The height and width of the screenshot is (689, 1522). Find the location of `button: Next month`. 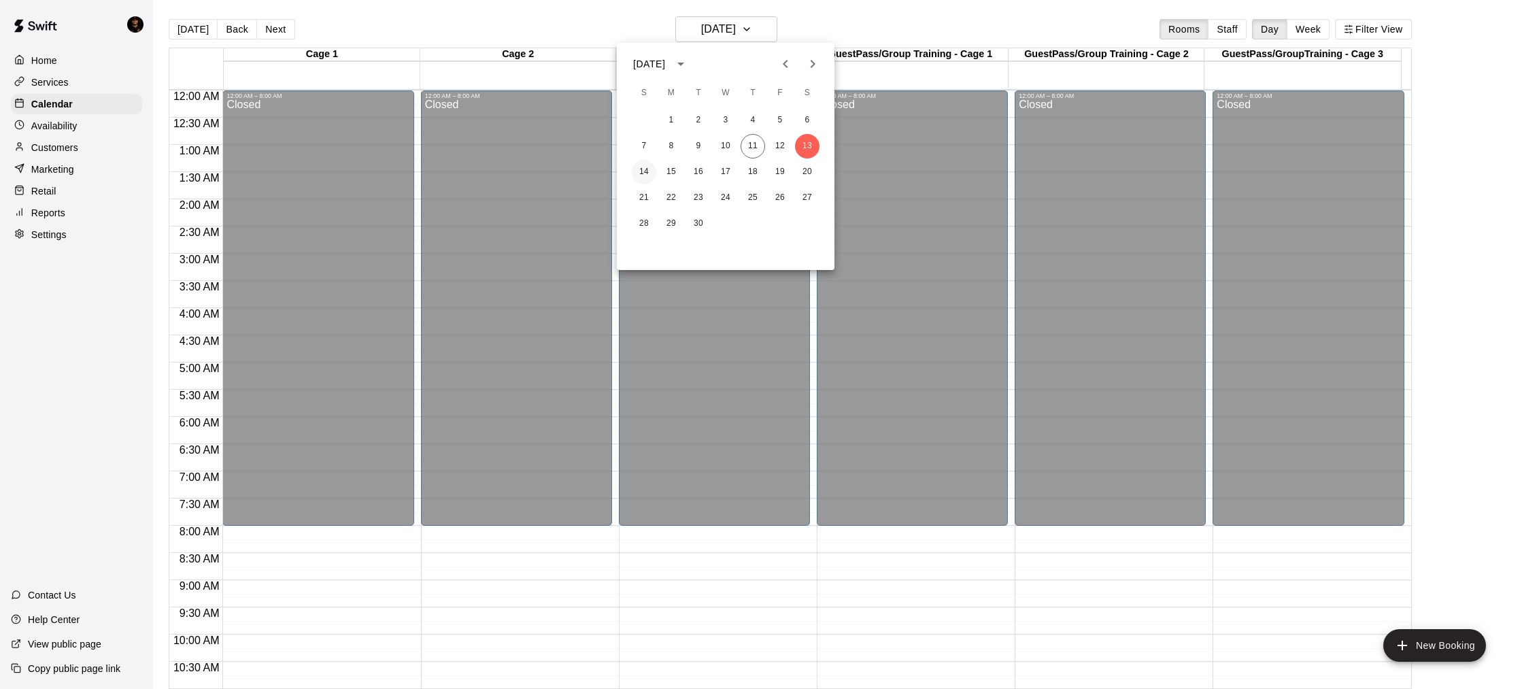

button: Next month is located at coordinates (813, 64).